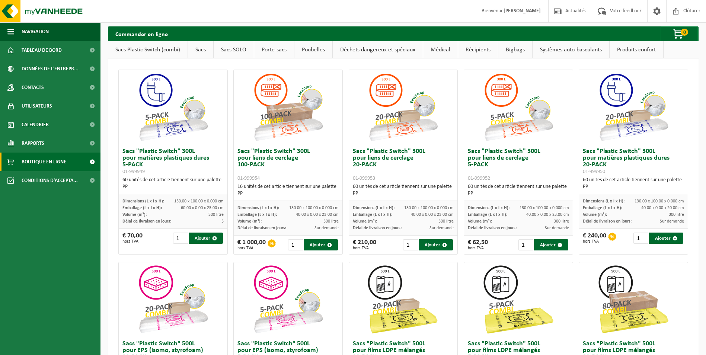 The height and width of the screenshot is (355, 706). I want to click on span: 01-999954, so click(249, 178).